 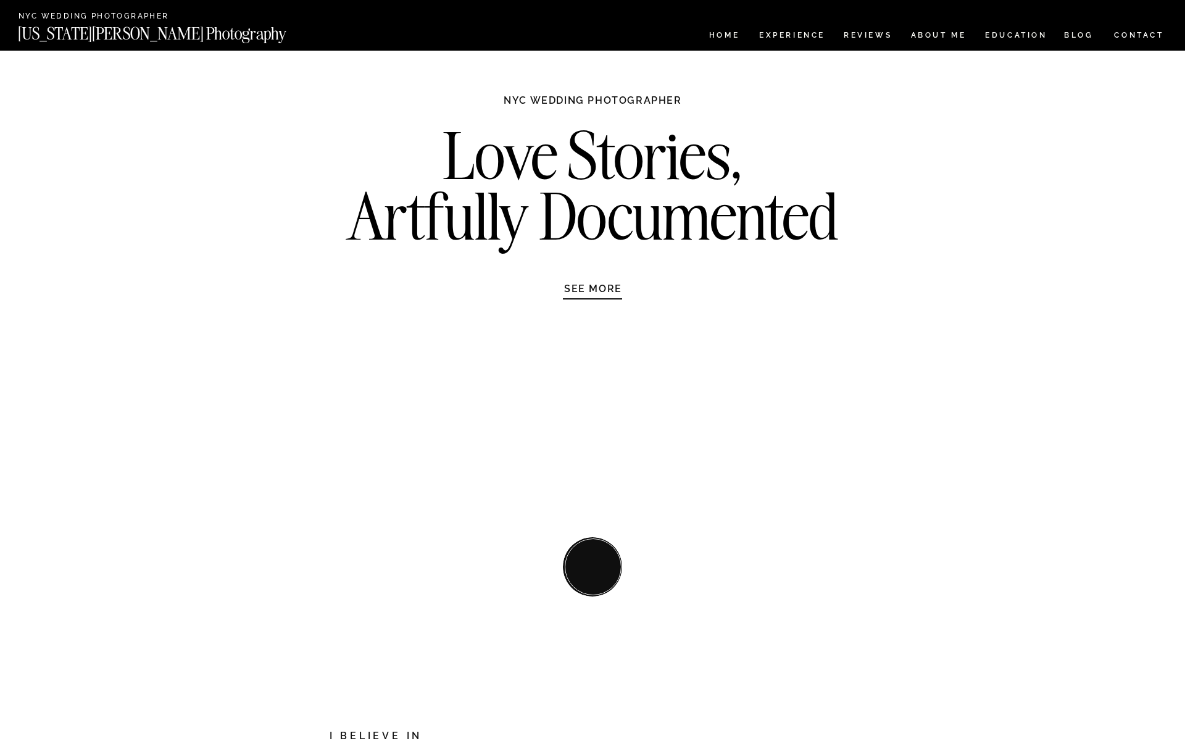 What do you see at coordinates (867, 36) in the screenshot?
I see `a: REVIEWS` at bounding box center [867, 36].